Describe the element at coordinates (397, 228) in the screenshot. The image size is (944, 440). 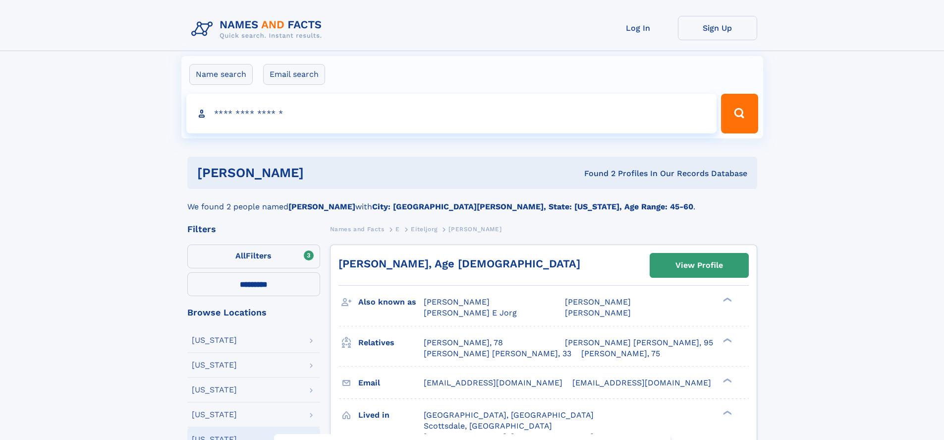
I see `a: E` at that location.